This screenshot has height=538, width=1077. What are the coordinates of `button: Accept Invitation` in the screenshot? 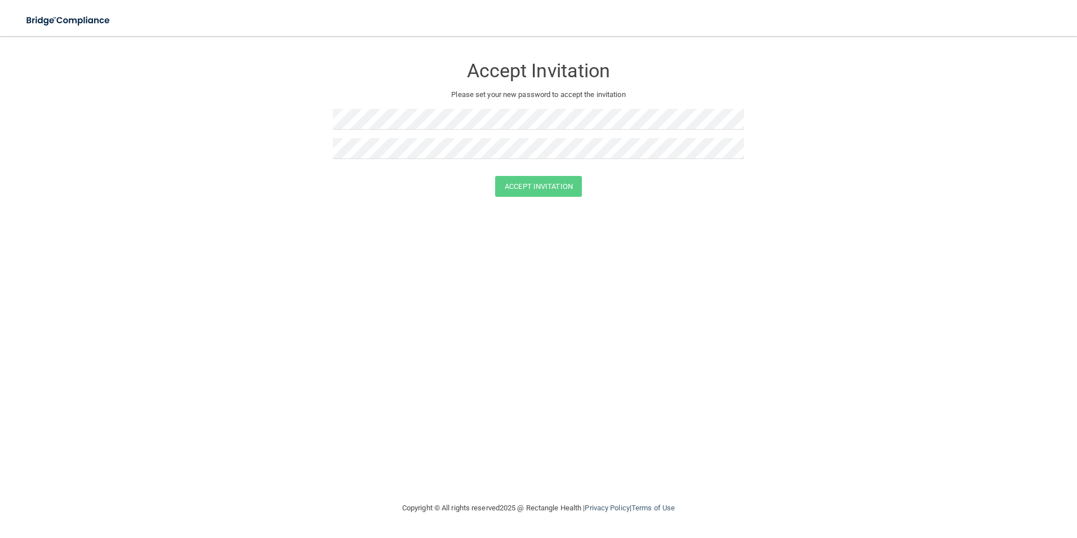 It's located at (539, 186).